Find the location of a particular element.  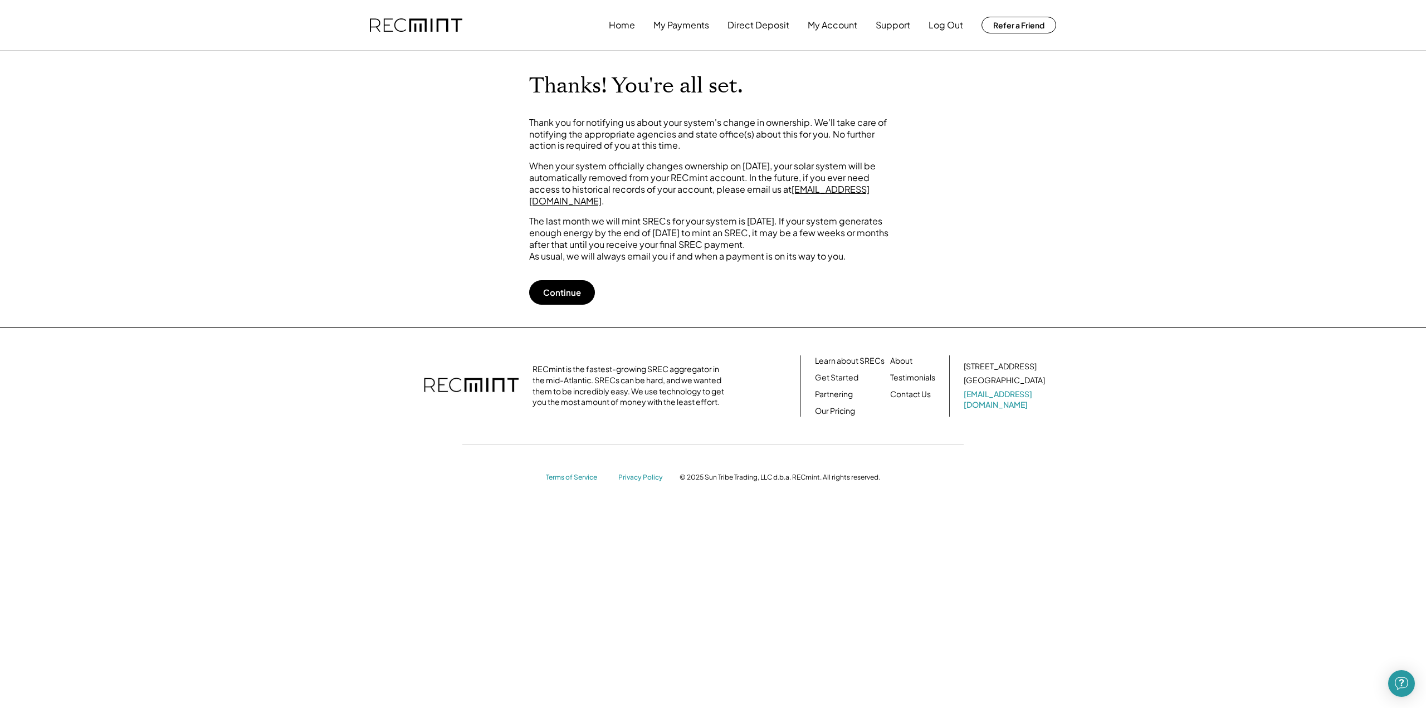

button: Support is located at coordinates (893, 25).